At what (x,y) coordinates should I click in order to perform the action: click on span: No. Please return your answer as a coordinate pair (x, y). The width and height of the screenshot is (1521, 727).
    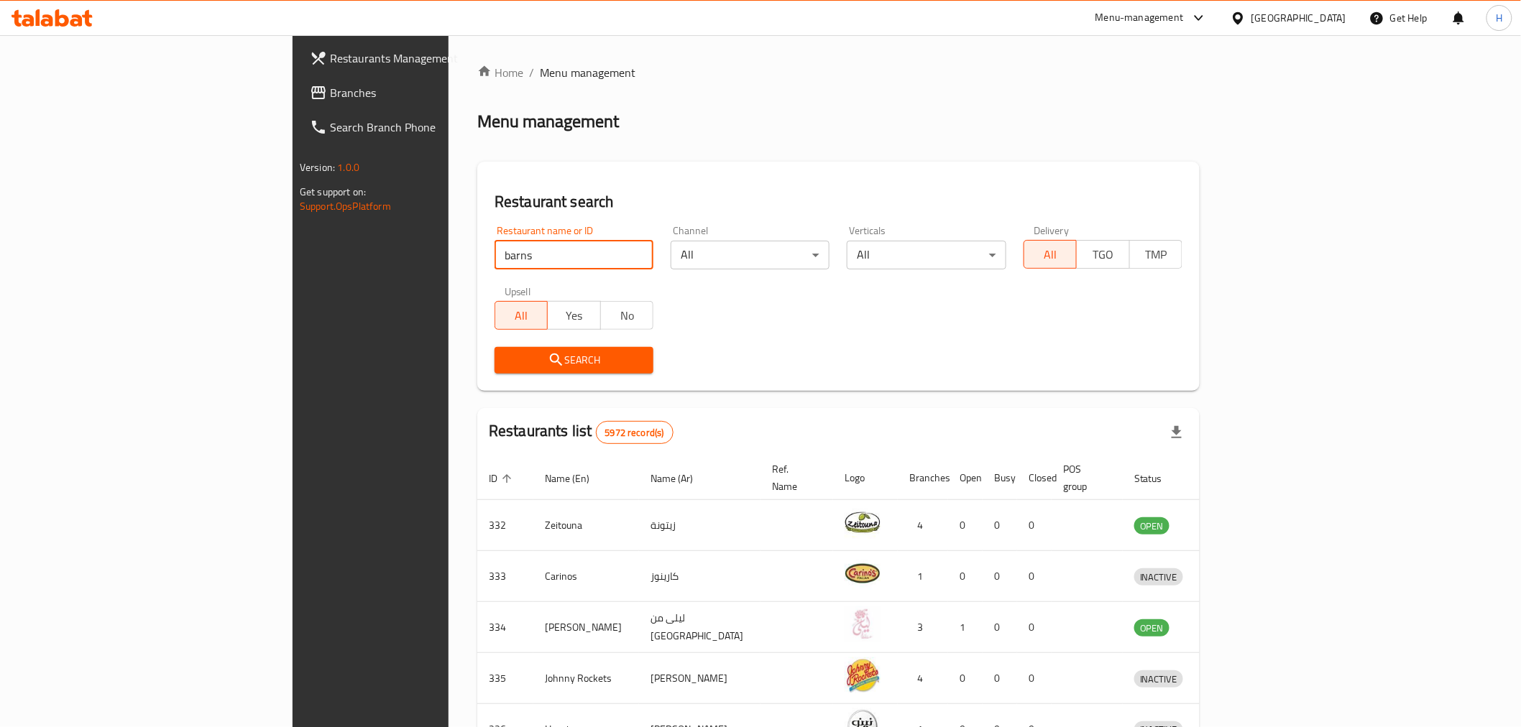
    Looking at the image, I should click on (627, 316).